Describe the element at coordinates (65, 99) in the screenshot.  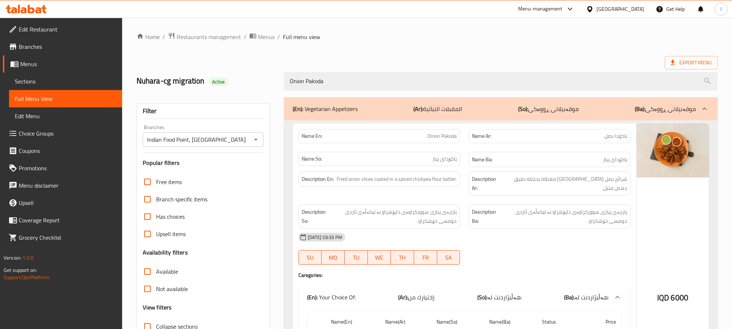
I see `span: Full Menu View` at that location.